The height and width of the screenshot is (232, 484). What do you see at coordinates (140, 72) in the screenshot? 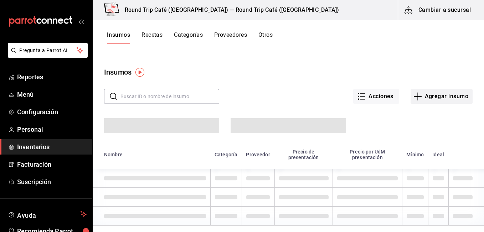
I see `img: Tooltip marker` at bounding box center [140, 72].